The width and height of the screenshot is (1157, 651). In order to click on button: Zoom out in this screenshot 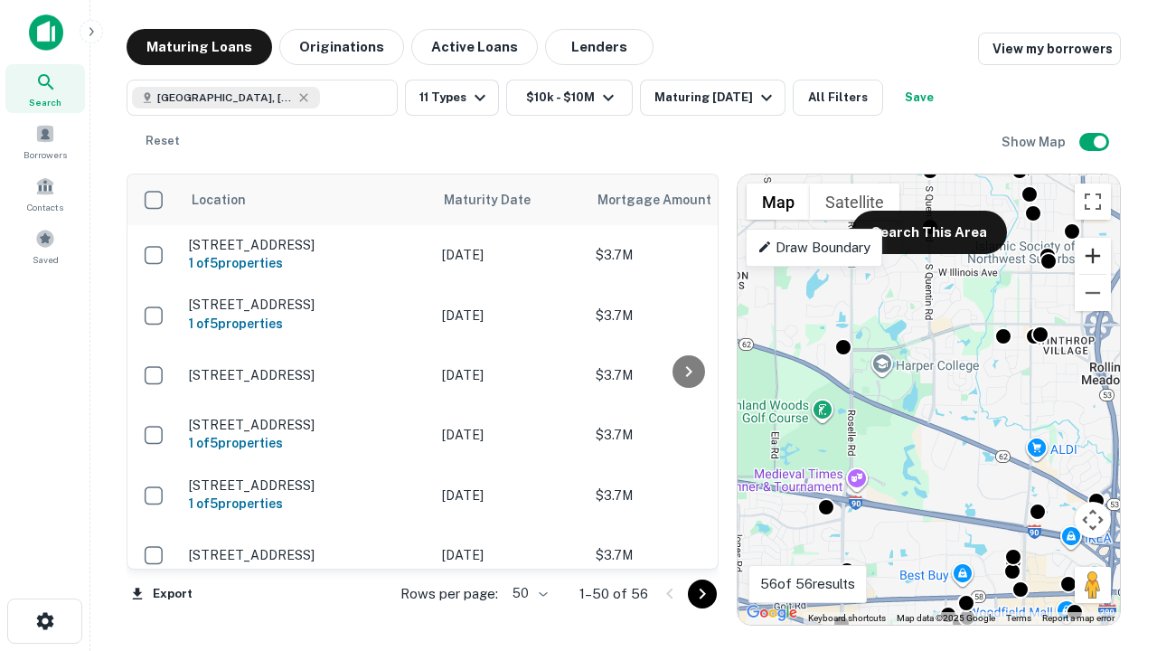, I will do `click(1092, 293)`.